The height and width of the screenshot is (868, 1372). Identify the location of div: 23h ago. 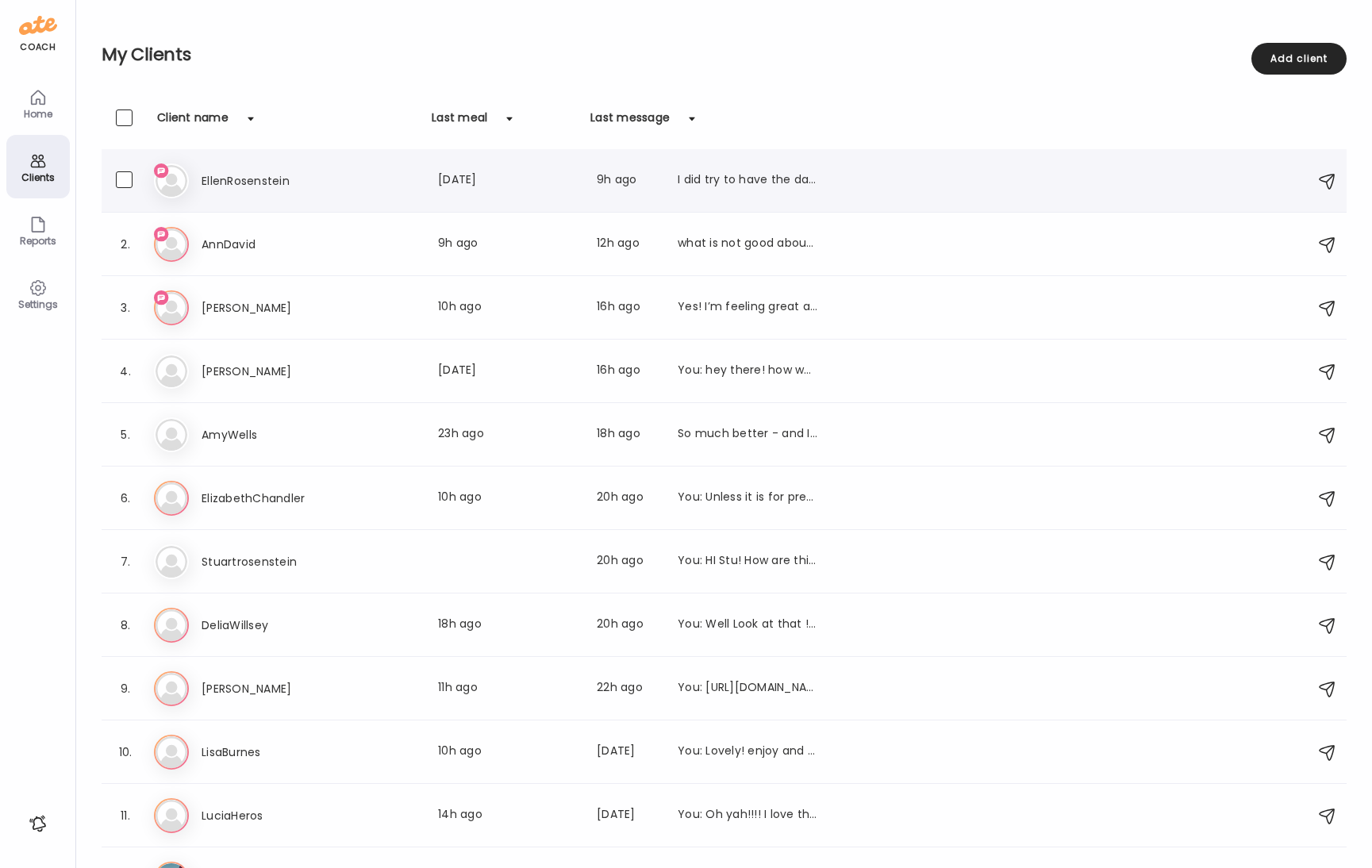
(508, 435).